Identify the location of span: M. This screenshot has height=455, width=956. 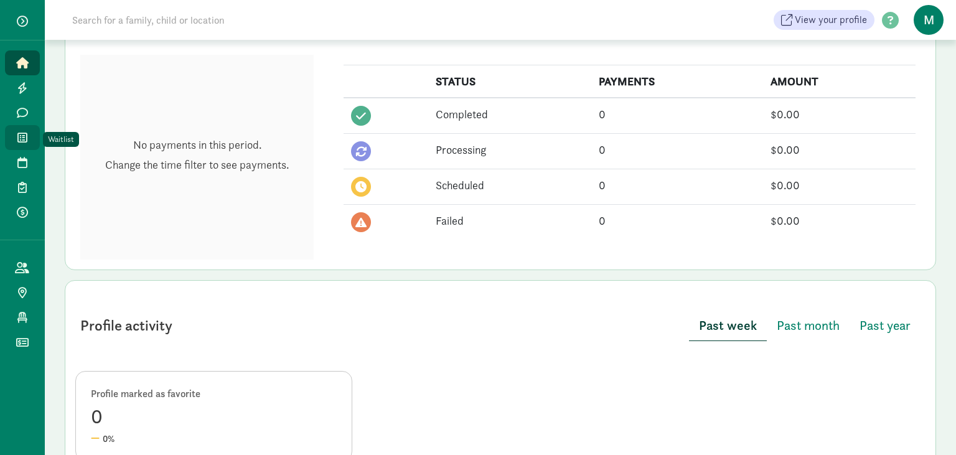
(929, 20).